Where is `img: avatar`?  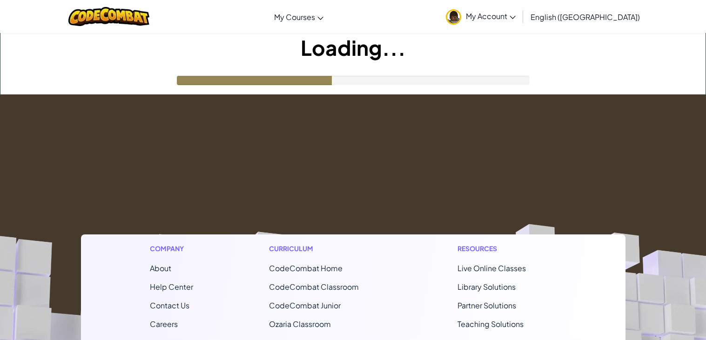 img: avatar is located at coordinates (454, 17).